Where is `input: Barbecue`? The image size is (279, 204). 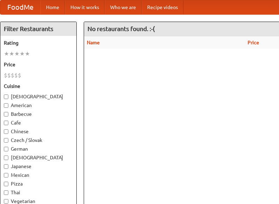
input: Barbecue is located at coordinates (6, 114).